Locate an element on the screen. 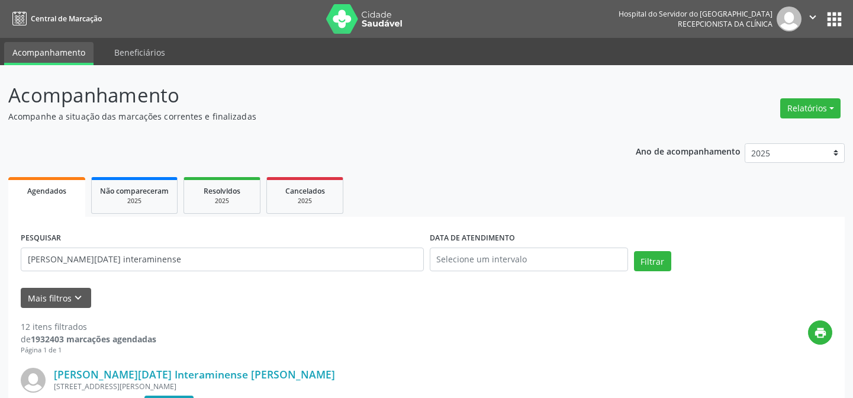  i: keyboard_arrow_down is located at coordinates (78, 298).